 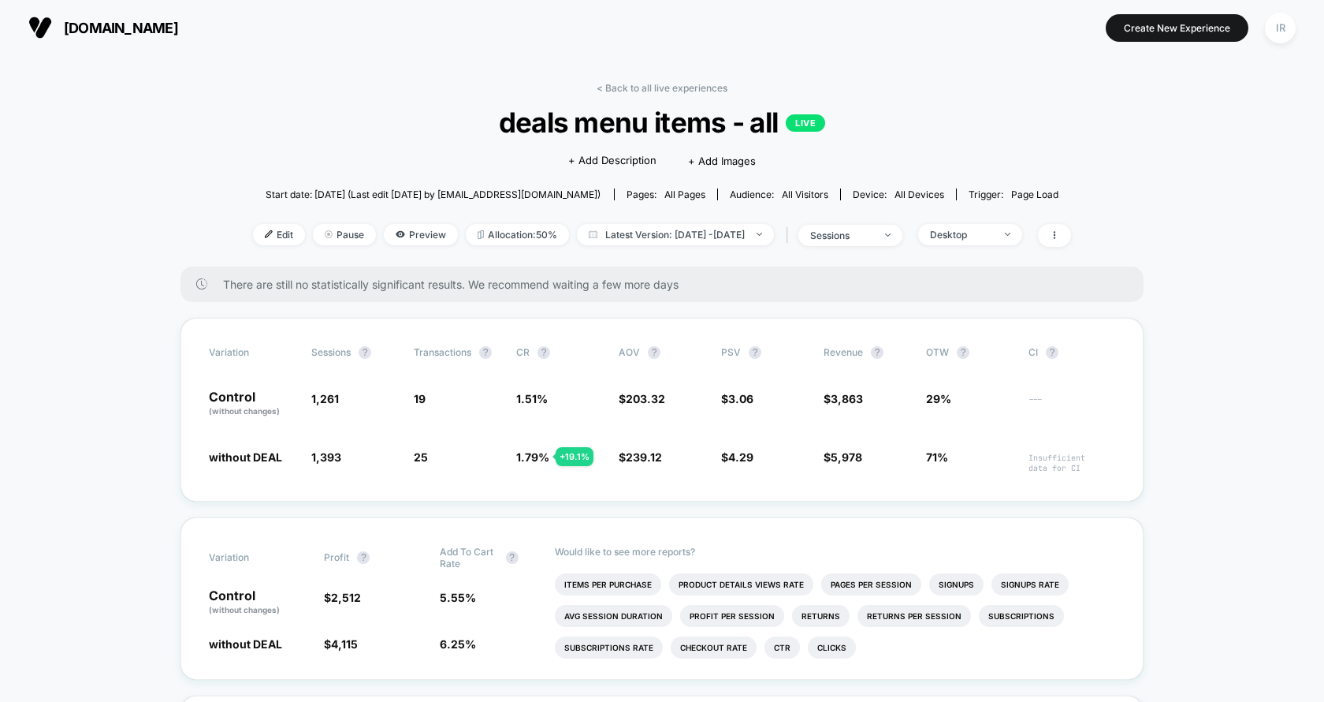 What do you see at coordinates (533, 456) in the screenshot?
I see `span: 1.79 %` at bounding box center [533, 456].